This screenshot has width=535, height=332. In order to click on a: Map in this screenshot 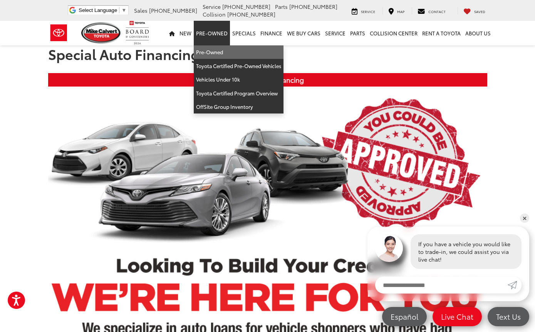, I will do `click(396, 11)`.